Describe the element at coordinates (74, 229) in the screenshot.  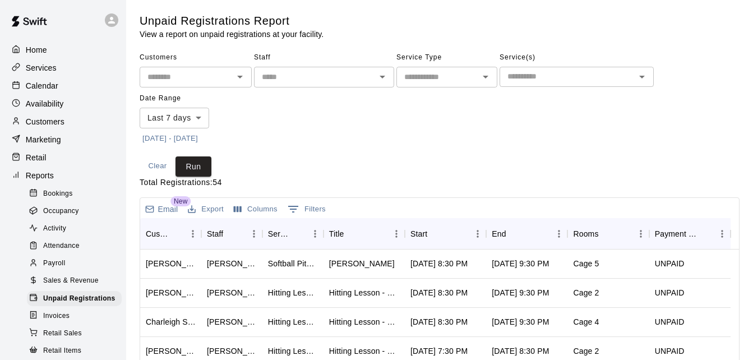
I see `div: Activity` at that location.